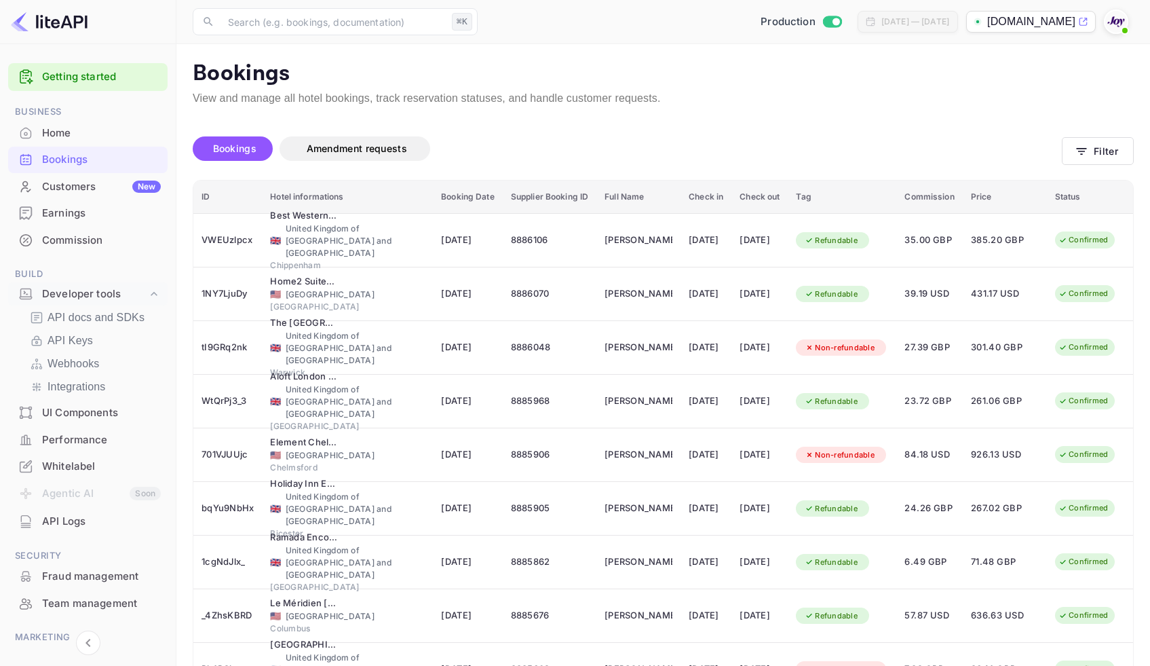  I want to click on a: Getting started, so click(101, 77).